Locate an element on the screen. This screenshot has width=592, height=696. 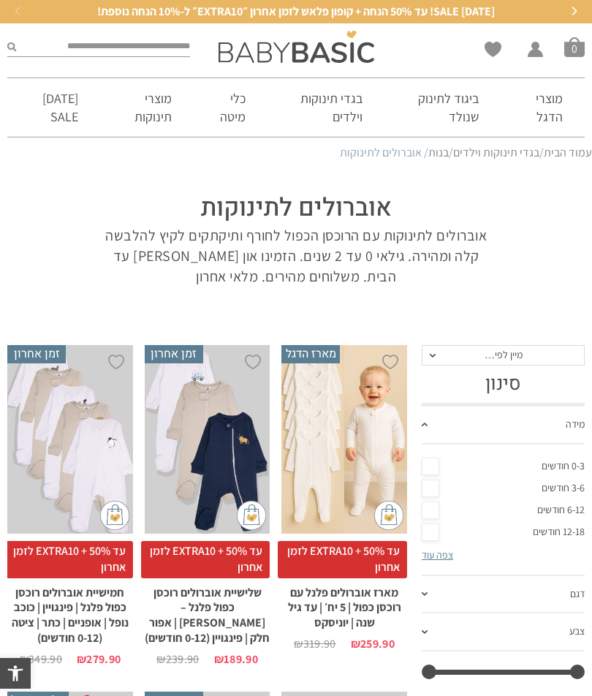
bdi: 189.90 is located at coordinates (236, 659).